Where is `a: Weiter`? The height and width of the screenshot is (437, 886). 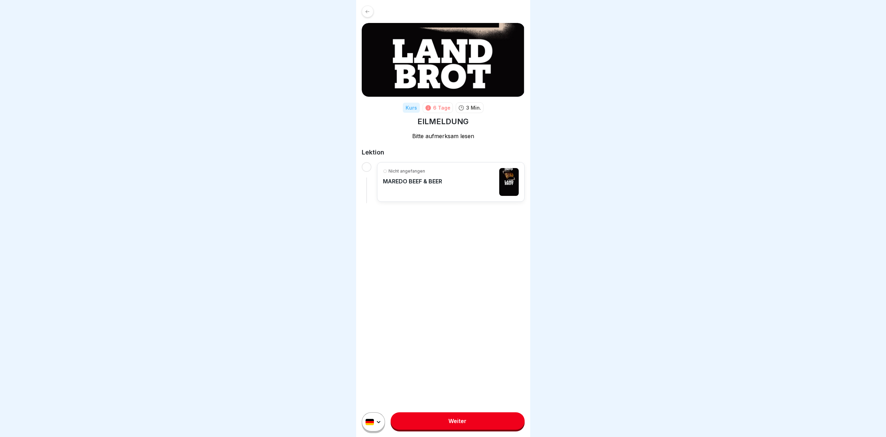 a: Weiter is located at coordinates (457, 421).